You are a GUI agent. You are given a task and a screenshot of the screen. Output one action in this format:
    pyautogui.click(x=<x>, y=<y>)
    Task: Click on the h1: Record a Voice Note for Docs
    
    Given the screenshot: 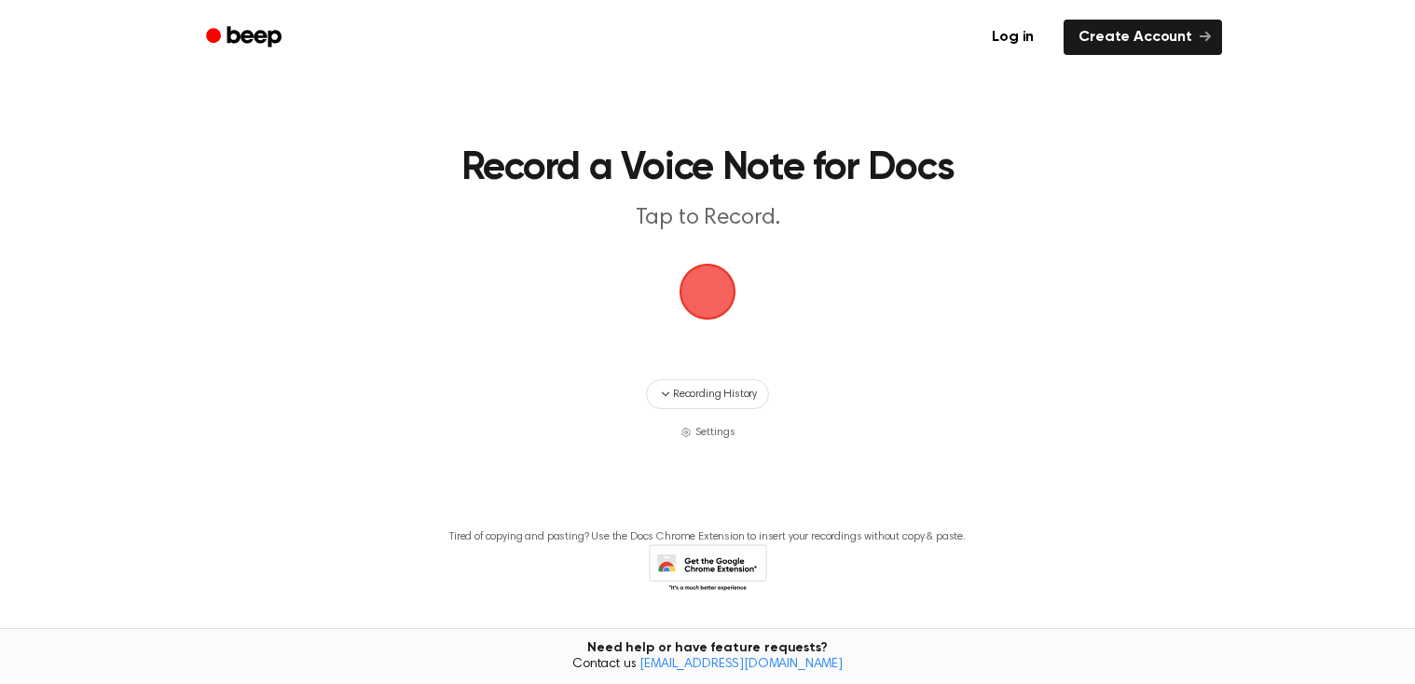 What is the action you would take?
    pyautogui.click(x=708, y=169)
    